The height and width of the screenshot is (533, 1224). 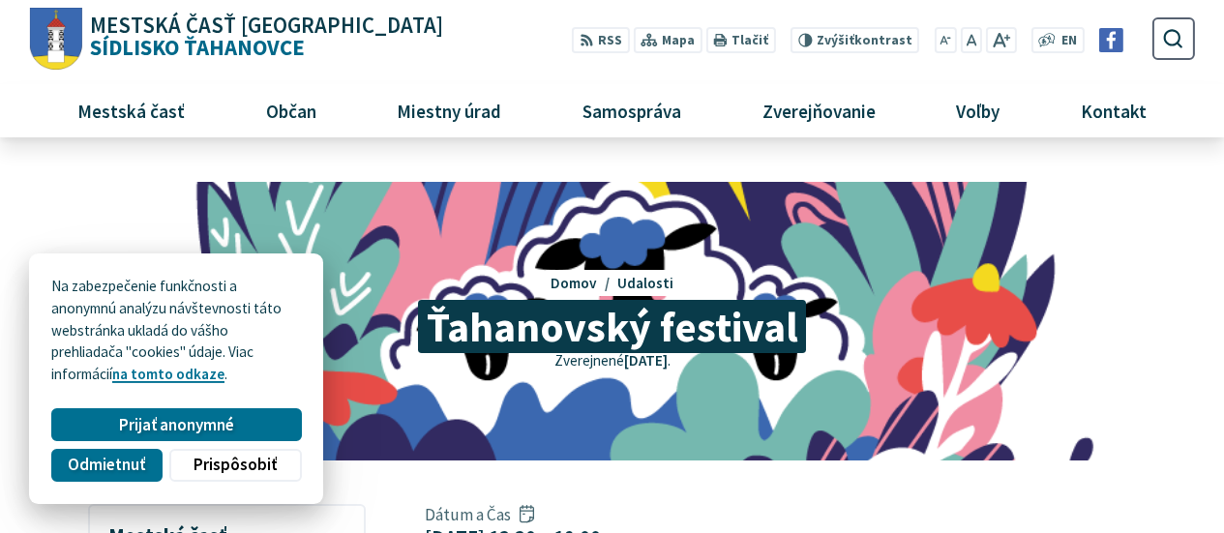 I want to click on a: Kontakt, so click(x=1114, y=110).